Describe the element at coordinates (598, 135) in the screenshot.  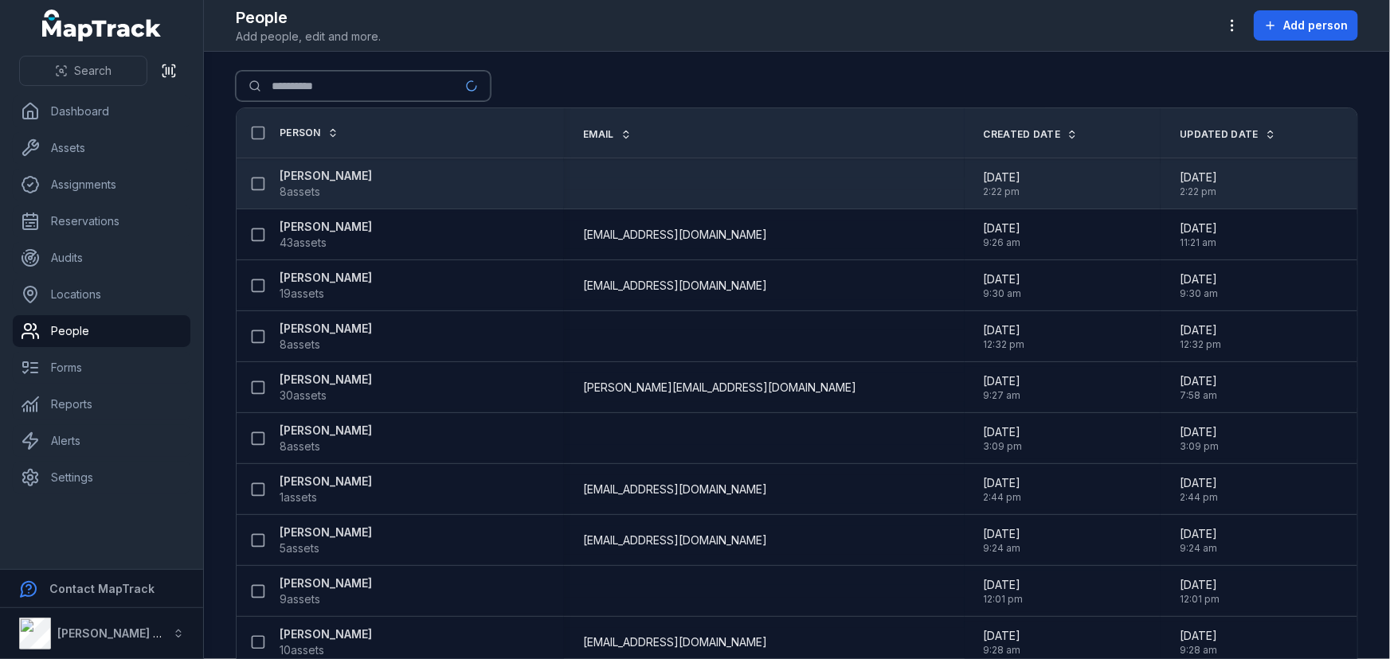
I see `span: Email` at that location.